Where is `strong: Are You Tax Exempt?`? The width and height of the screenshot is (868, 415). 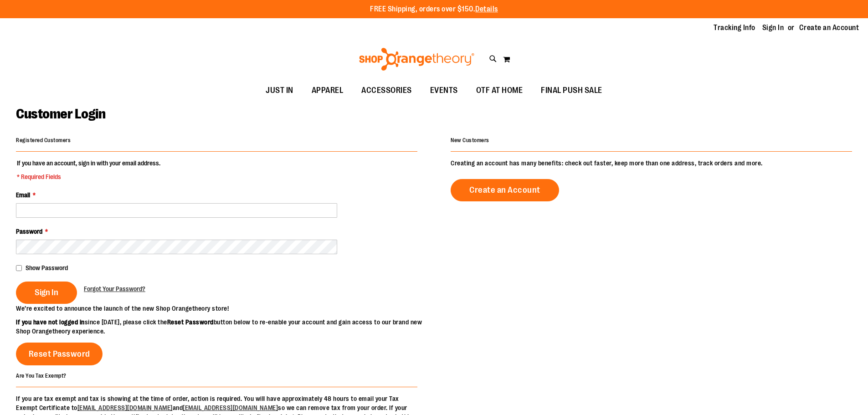
strong: Are You Tax Exempt? is located at coordinates (41, 376).